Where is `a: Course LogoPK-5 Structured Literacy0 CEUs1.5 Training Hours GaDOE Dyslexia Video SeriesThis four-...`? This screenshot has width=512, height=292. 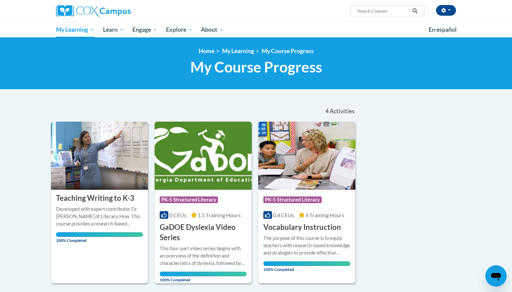 a: Course LogoPK-5 Structured Literacy0 CEUs1.5 Training Hours GaDOE Dyslexia Video SeriesThis four-... is located at coordinates (203, 202).